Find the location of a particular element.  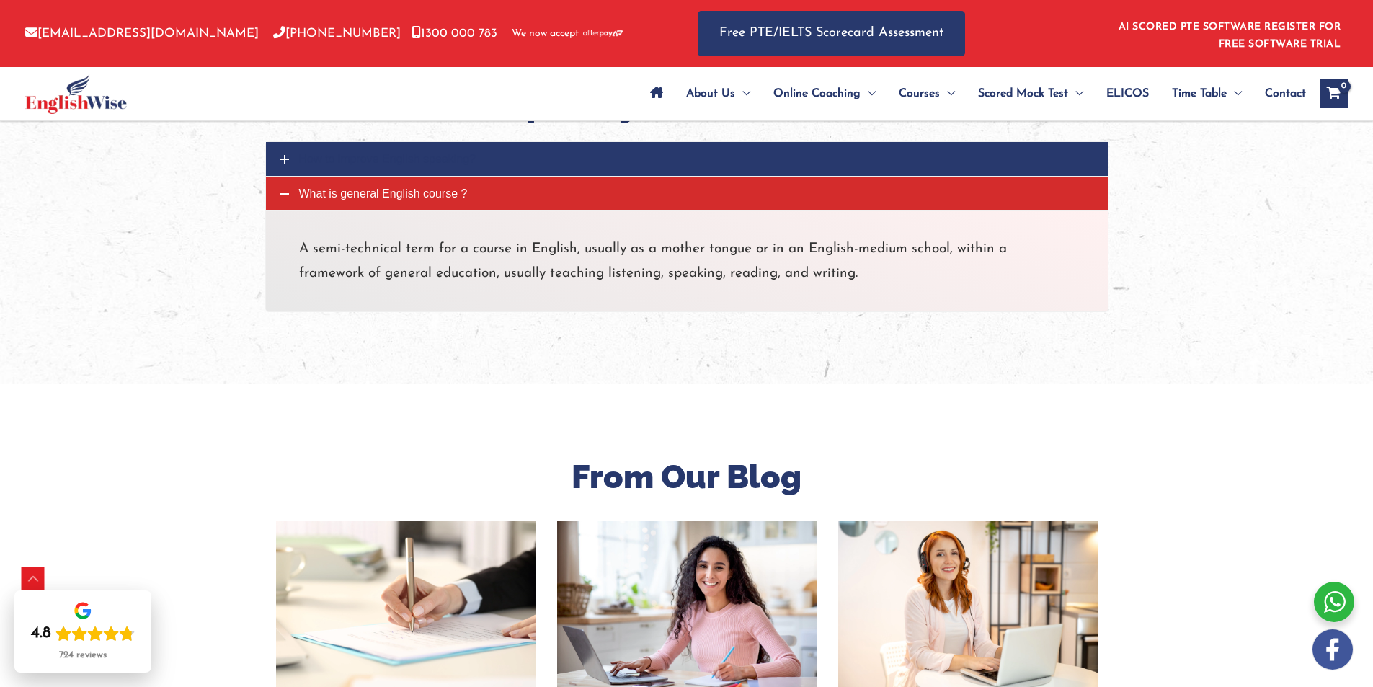

span: About Us is located at coordinates (711, 94).